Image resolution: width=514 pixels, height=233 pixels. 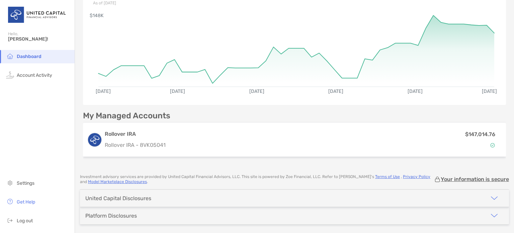 What do you see at coordinates (10, 75) in the screenshot?
I see `img: activity icon` at bounding box center [10, 75].